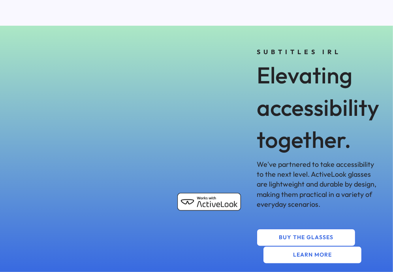 The height and width of the screenshot is (272, 393). What do you see at coordinates (313, 255) in the screenshot?
I see `button: LEARN MORE` at bounding box center [313, 255].